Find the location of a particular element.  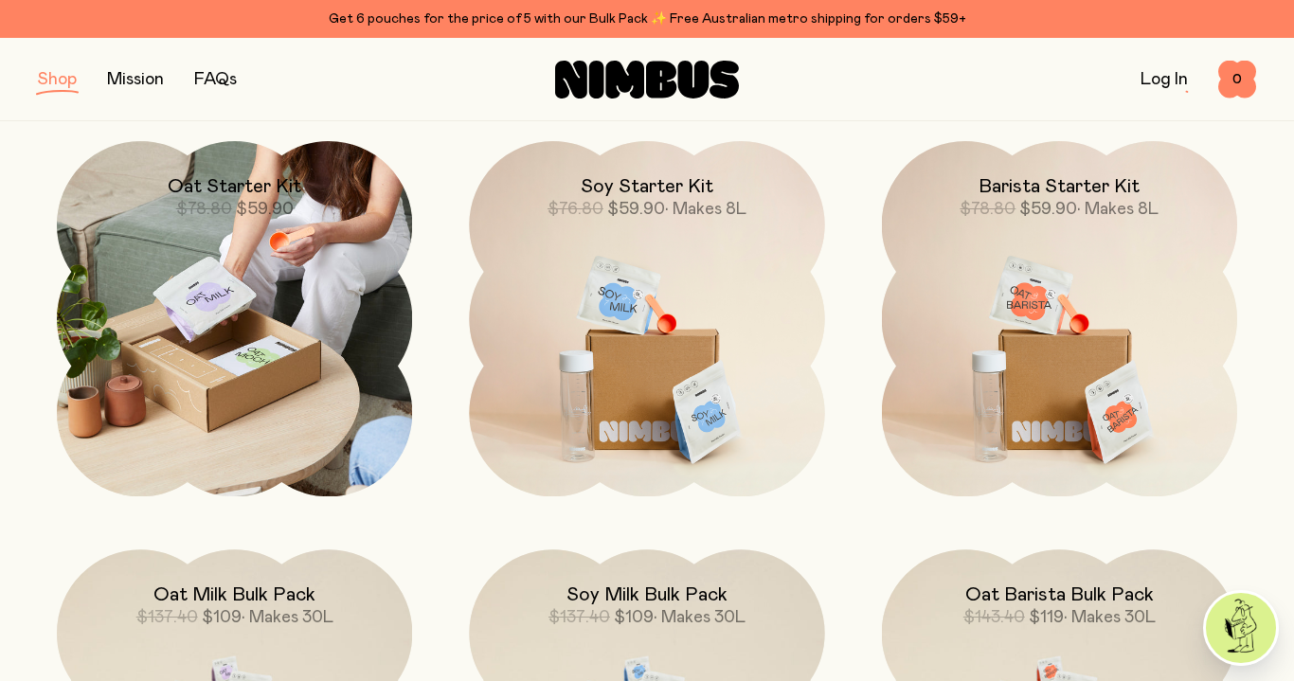

a: Mission is located at coordinates (135, 80).